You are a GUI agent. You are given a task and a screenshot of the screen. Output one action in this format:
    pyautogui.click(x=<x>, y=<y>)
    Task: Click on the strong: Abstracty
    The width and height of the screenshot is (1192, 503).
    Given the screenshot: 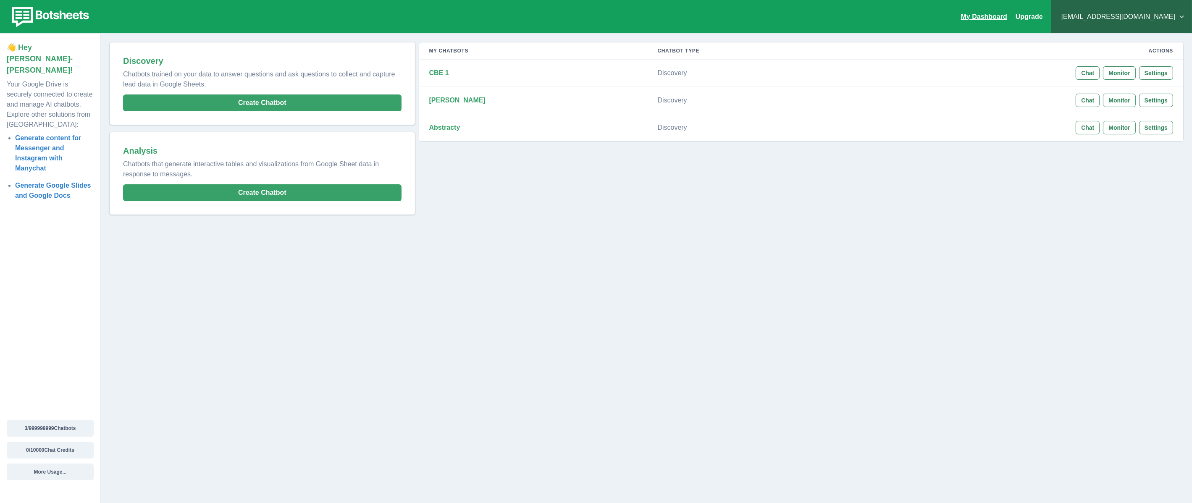 What is the action you would take?
    pyautogui.click(x=445, y=127)
    